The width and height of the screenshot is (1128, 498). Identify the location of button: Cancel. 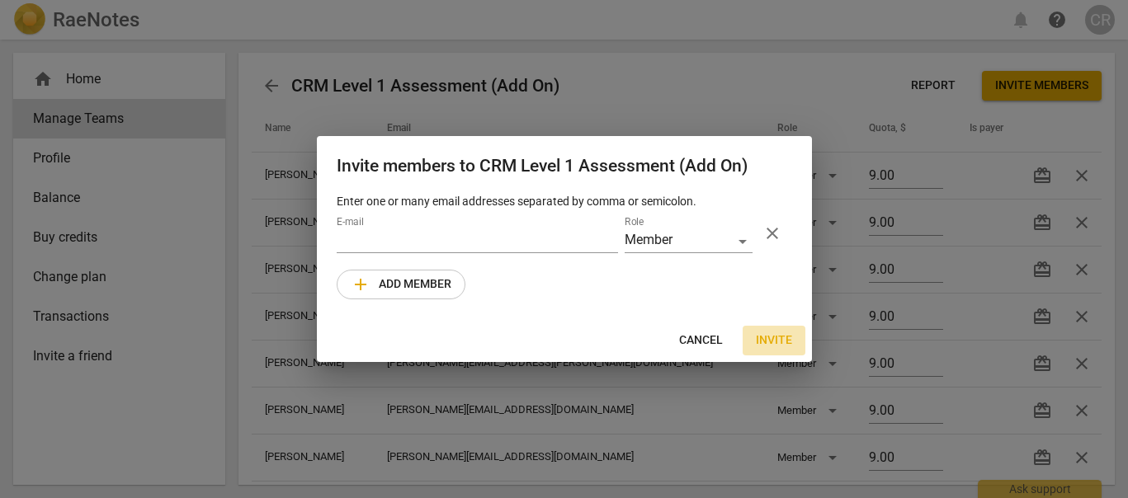
(700, 341).